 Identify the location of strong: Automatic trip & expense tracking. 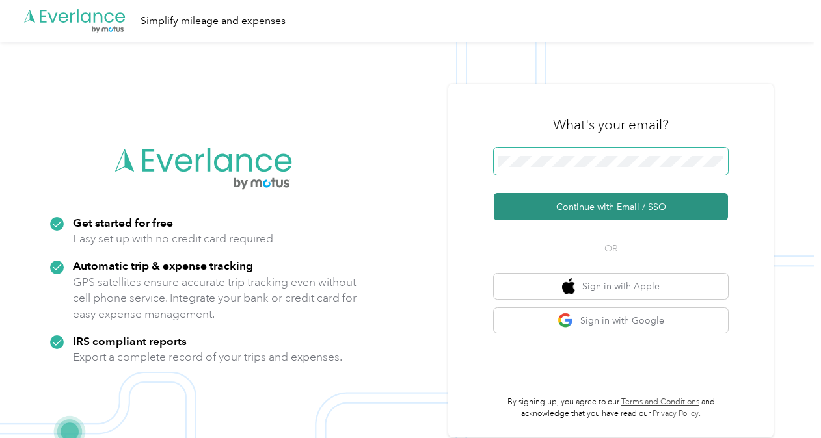
(163, 265).